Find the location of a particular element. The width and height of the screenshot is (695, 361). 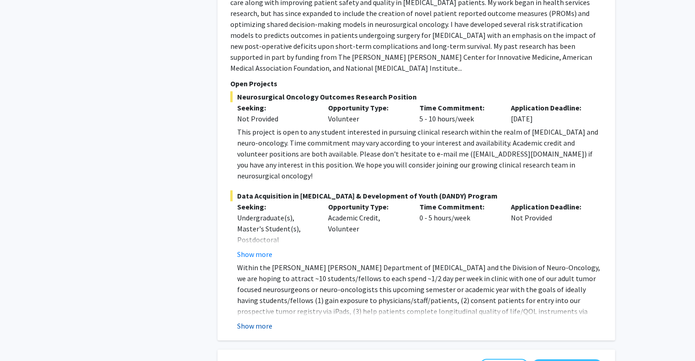

div: Undergraduate(s), Master's Student(s), Postdoctoral Researcher(s) / Research Staff, Medical Resid... is located at coordinates (276, 251).